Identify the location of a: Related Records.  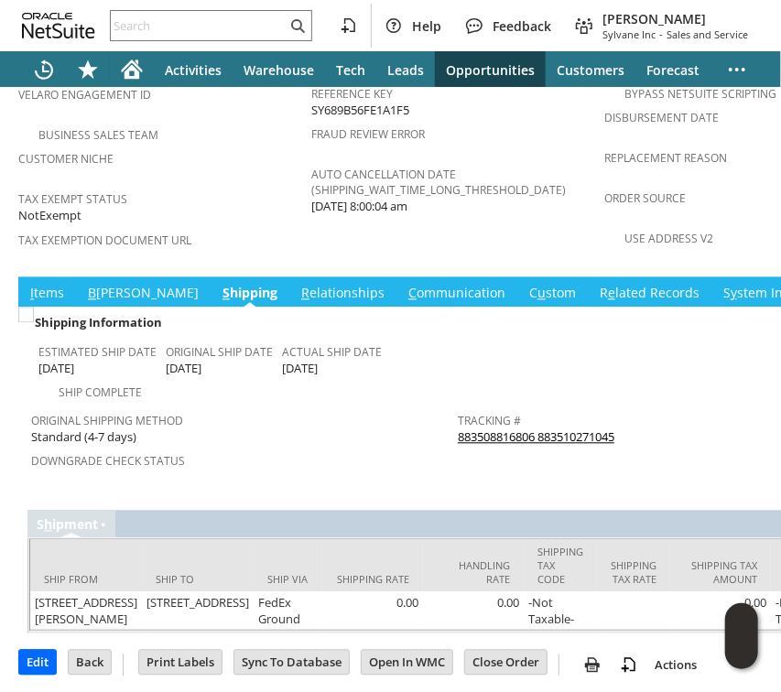
(649, 295).